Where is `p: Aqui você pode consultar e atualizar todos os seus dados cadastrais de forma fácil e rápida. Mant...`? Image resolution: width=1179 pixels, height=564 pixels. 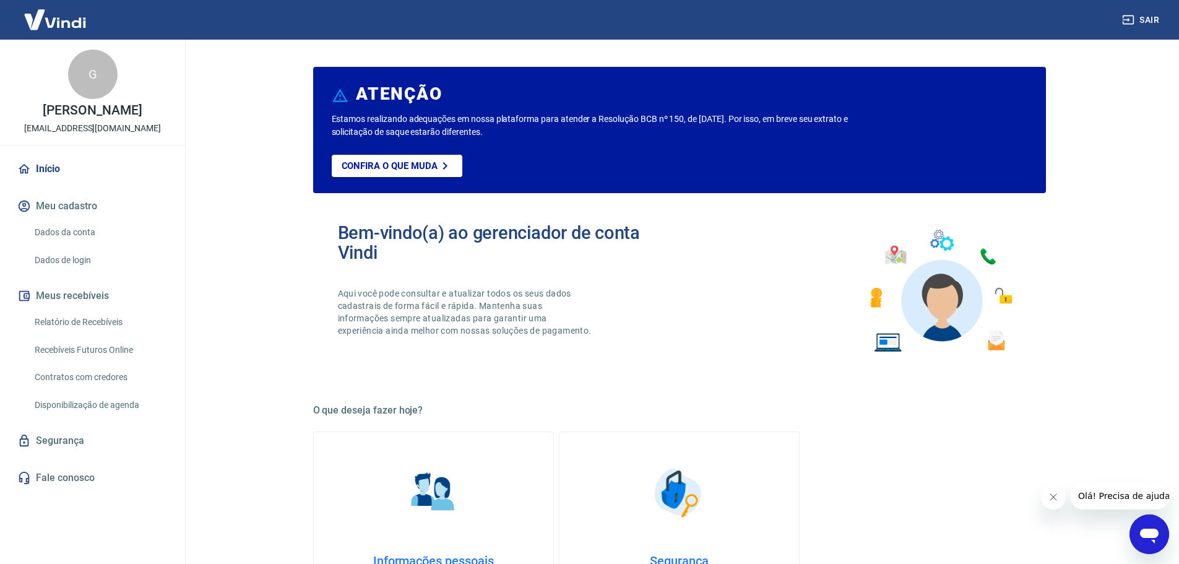
p: Aqui você pode consultar e atualizar todos os seus dados cadastrais de forma fácil e rápida. Mant... is located at coordinates (466, 312).